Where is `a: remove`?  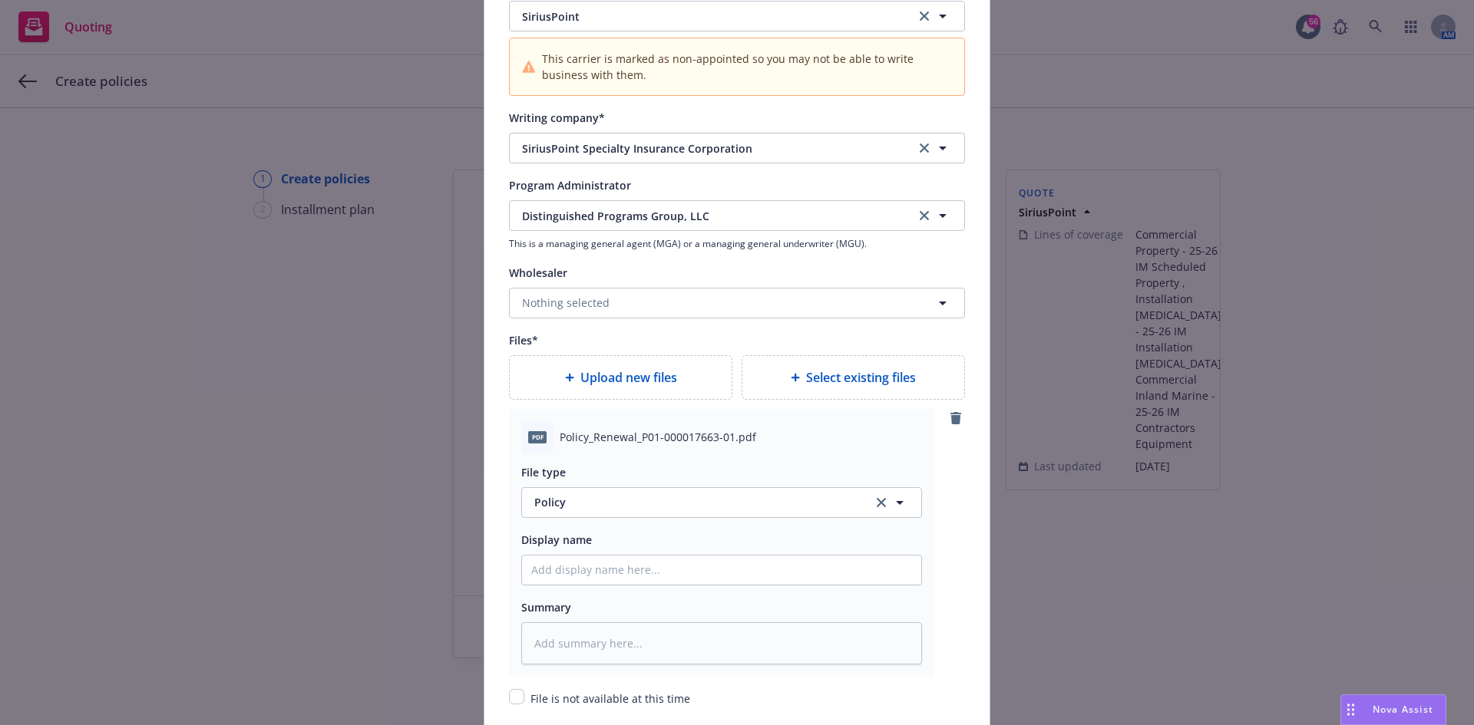 a: remove is located at coordinates (955, 418).